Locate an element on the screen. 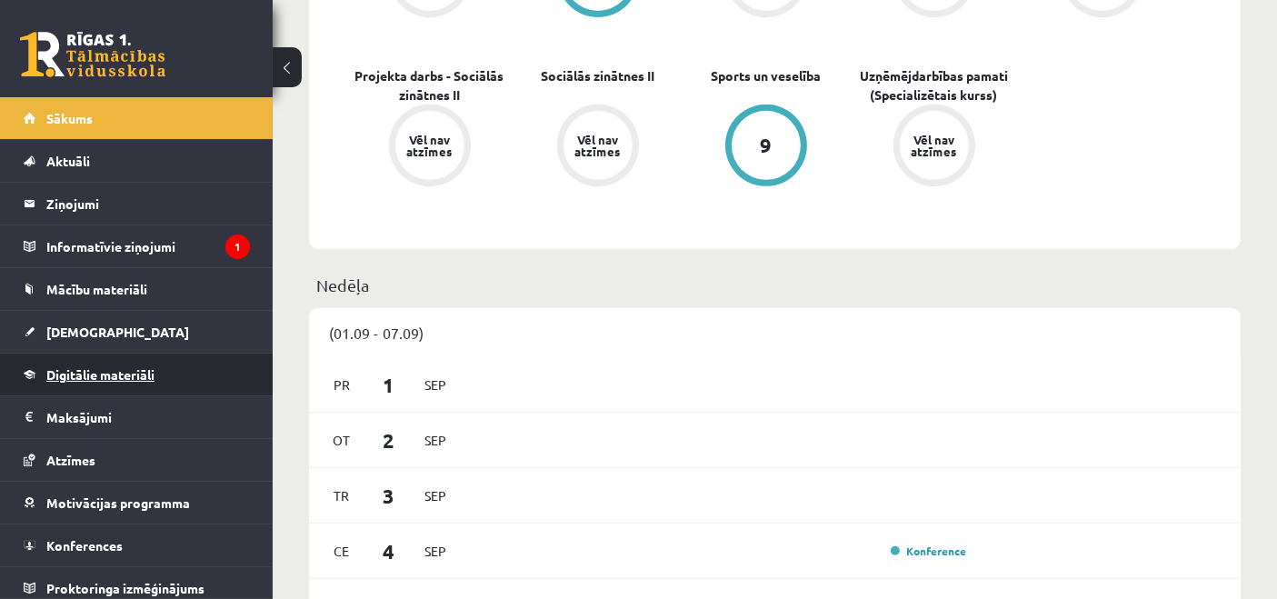  span: Konferences is located at coordinates (85, 545).